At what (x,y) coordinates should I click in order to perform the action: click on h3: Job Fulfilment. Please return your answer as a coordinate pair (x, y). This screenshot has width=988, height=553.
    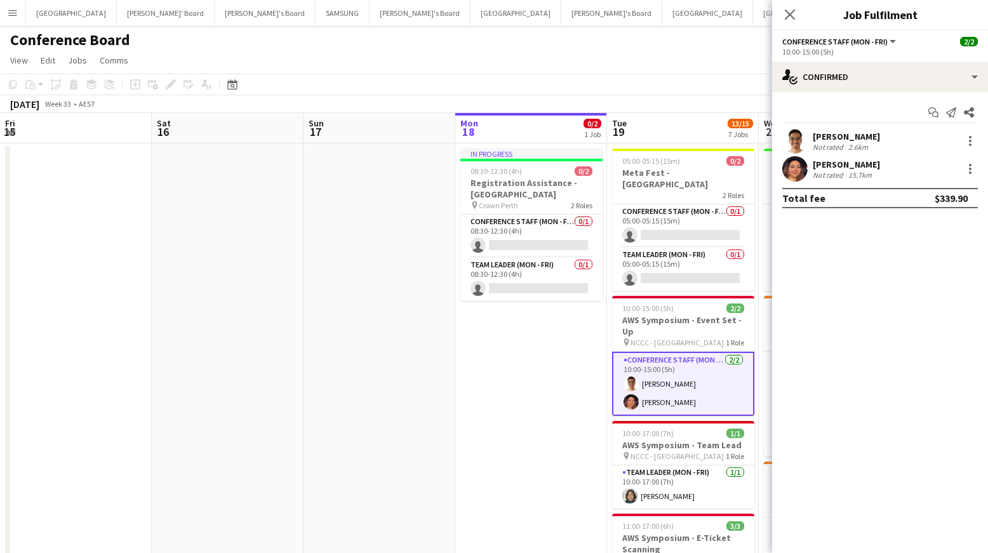
    Looking at the image, I should click on (880, 15).